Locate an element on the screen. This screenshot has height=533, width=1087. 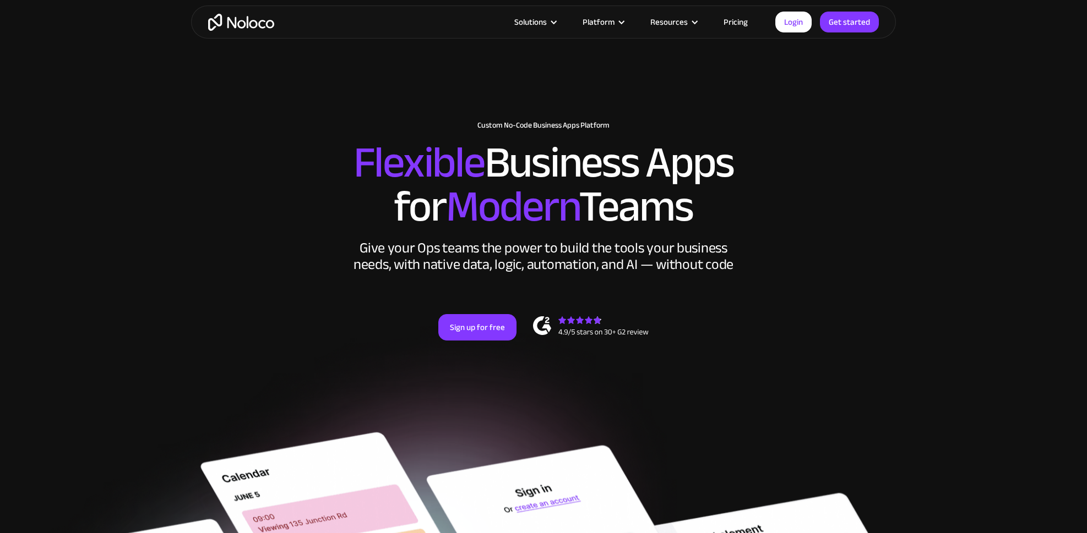
span: Flexible is located at coordinates (419, 162).